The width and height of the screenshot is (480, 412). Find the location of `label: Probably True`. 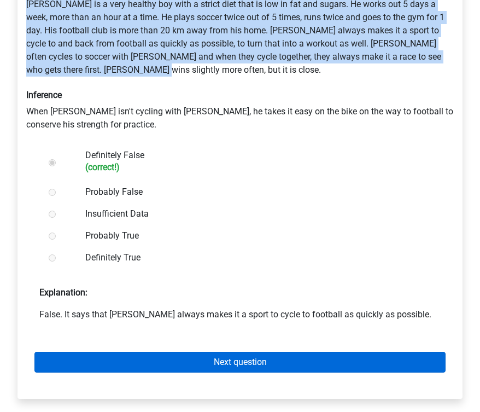

label: Probably True is located at coordinates (256, 236).